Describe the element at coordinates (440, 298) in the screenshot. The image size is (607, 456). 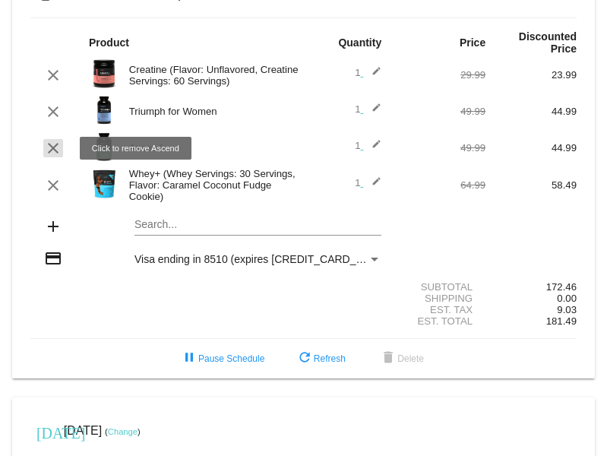
I see `div: Shipping` at that location.